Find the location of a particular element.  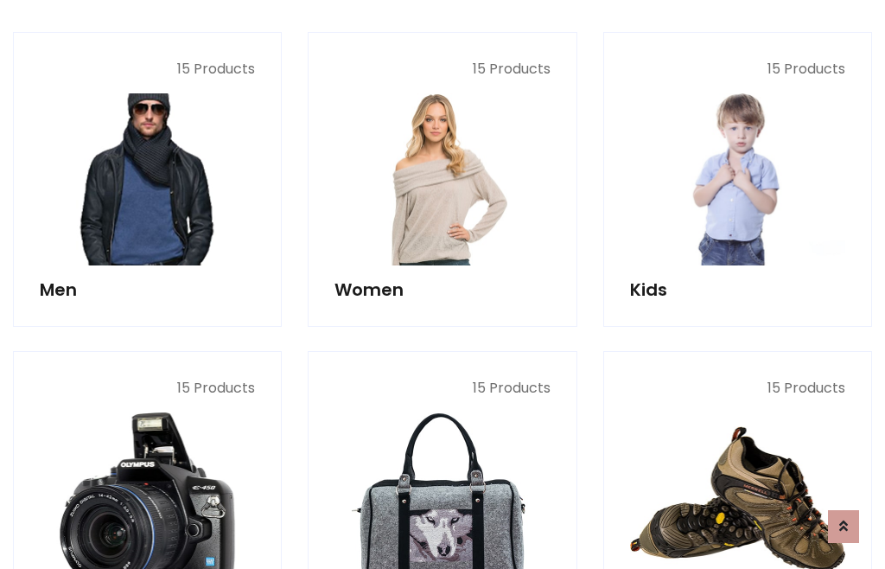

h5: Women is located at coordinates (442, 289).